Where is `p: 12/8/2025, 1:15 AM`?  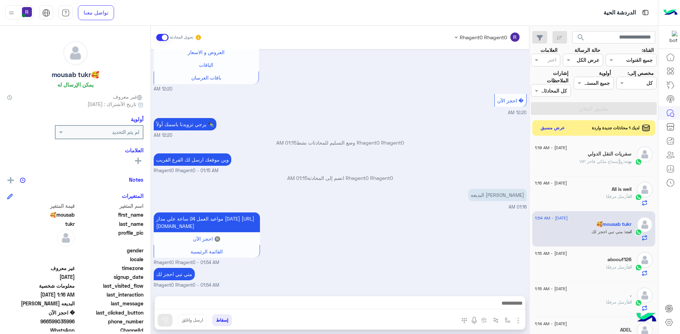
p: 12/8/2025, 1:15 AM is located at coordinates (192, 160).